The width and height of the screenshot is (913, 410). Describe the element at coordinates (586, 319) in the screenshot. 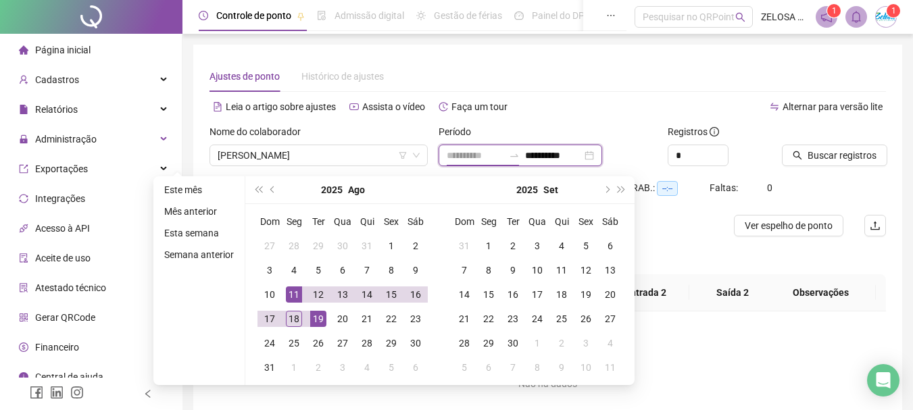

I see `div: 26` at that location.